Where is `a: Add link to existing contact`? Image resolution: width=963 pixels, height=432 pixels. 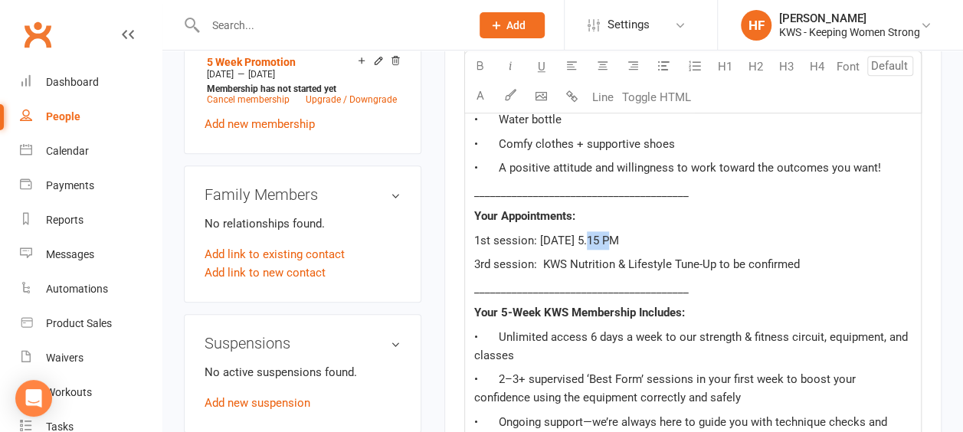
a: Add link to existing contact is located at coordinates (274, 254).